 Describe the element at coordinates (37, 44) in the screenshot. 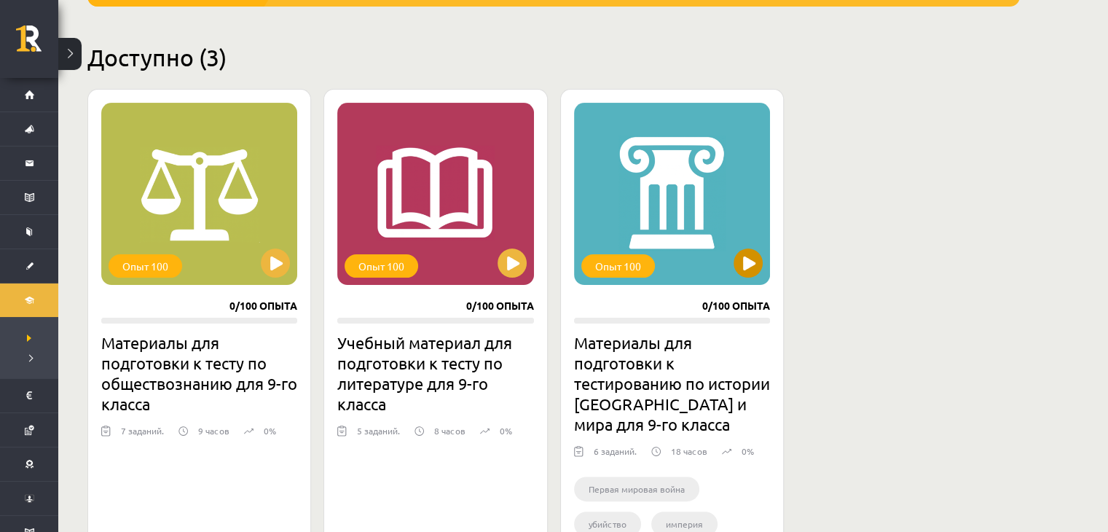

I see `a: Рижская 1-я средняя школа заочного обучения` at that location.